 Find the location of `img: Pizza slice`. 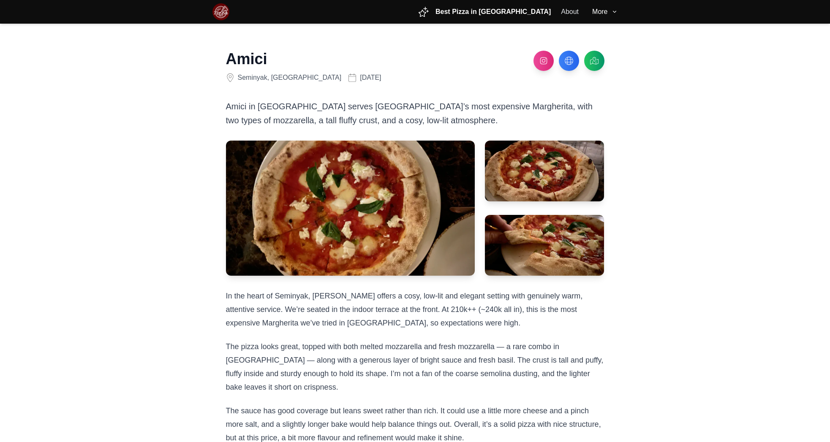

img: Pizza slice is located at coordinates (424, 12).